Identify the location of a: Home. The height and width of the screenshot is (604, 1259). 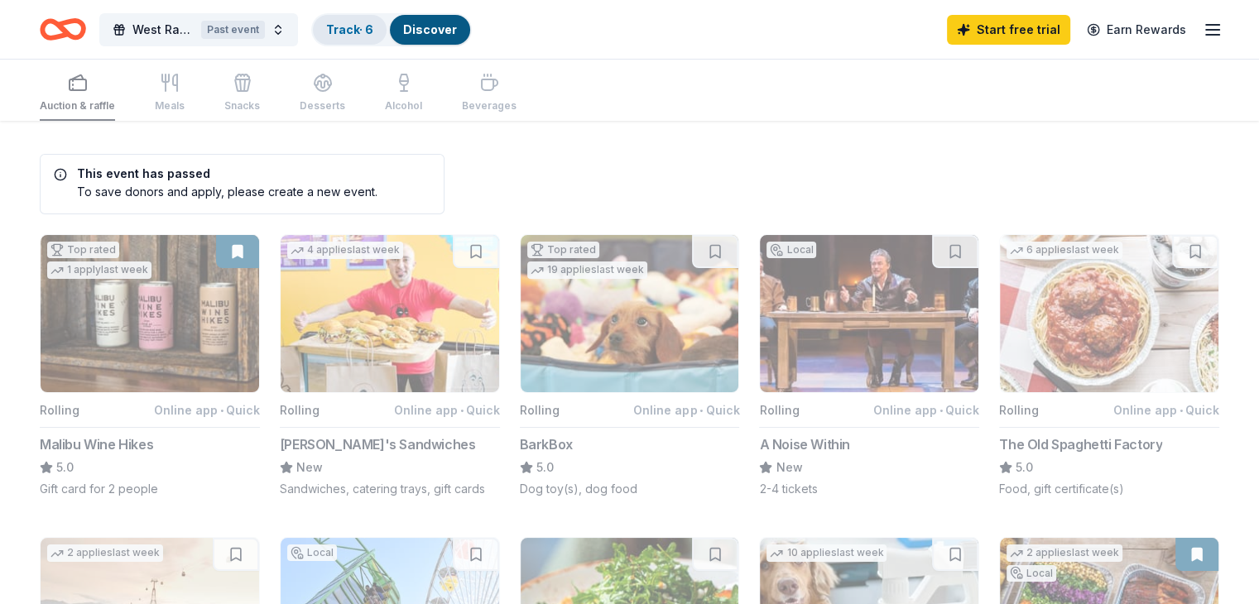
(63, 29).